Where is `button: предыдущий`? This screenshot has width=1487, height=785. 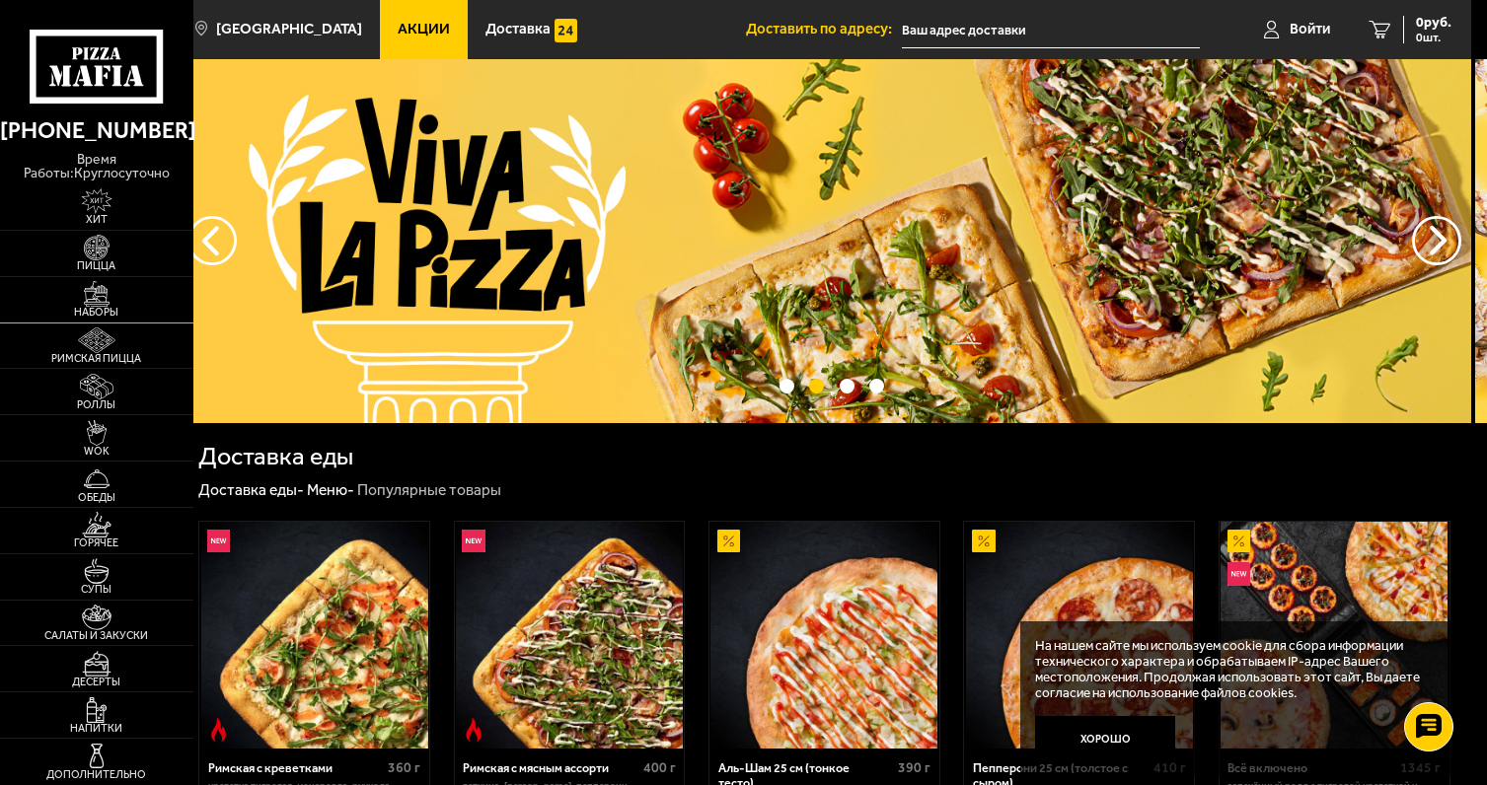
button: предыдущий is located at coordinates (1436, 241).